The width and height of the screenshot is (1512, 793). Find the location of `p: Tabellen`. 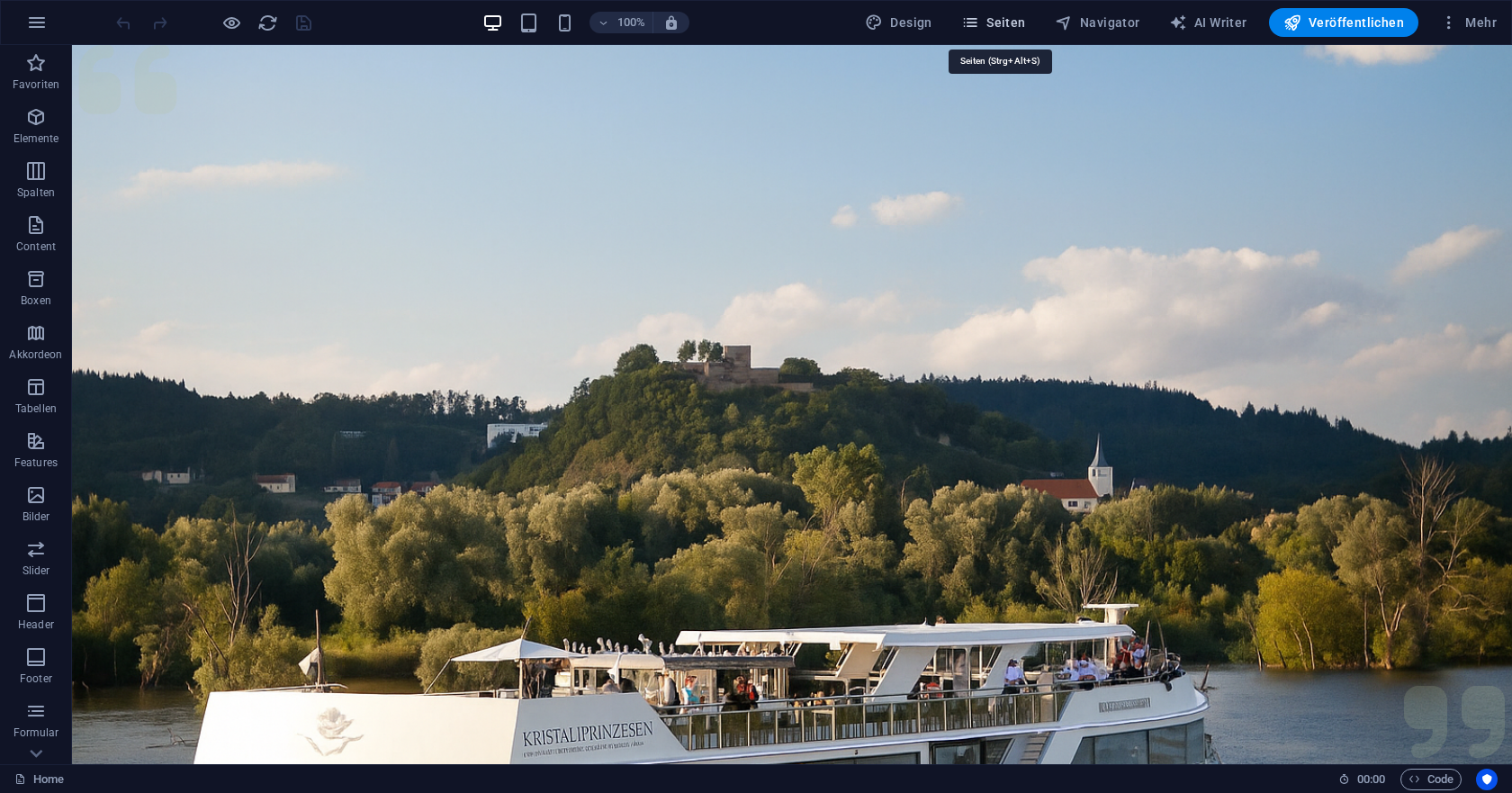

p: Tabellen is located at coordinates (36, 409).